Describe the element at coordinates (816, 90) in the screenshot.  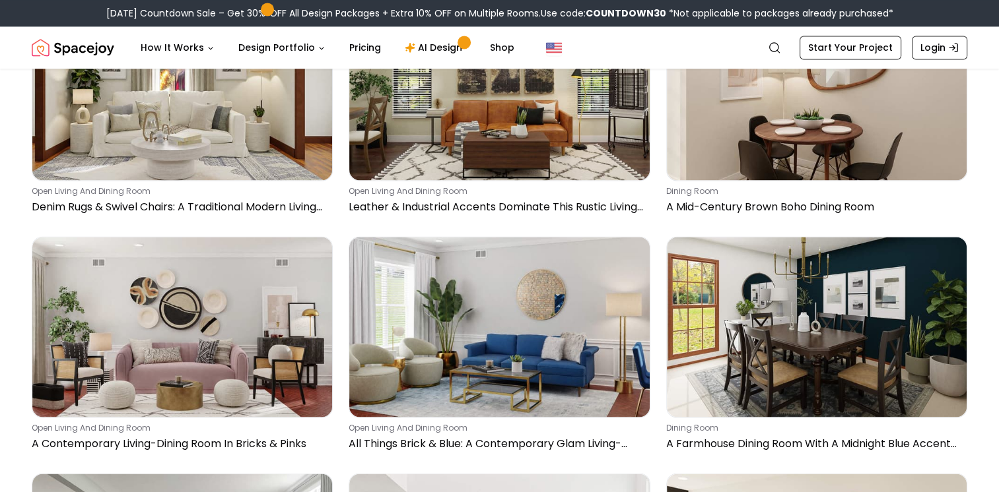
I see `img: A Mid-Century Brown Boho Dining Room` at that location.